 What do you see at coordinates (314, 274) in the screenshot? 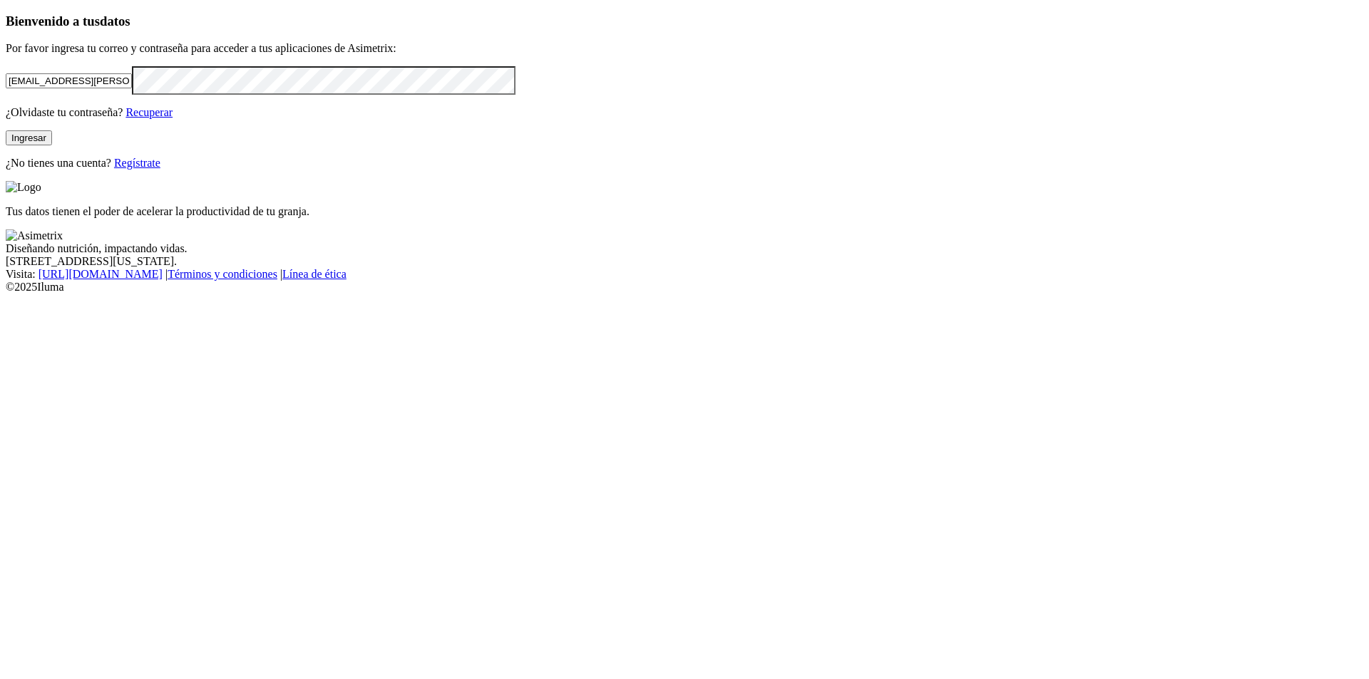
I see `a: Línea de ética` at bounding box center [314, 274].